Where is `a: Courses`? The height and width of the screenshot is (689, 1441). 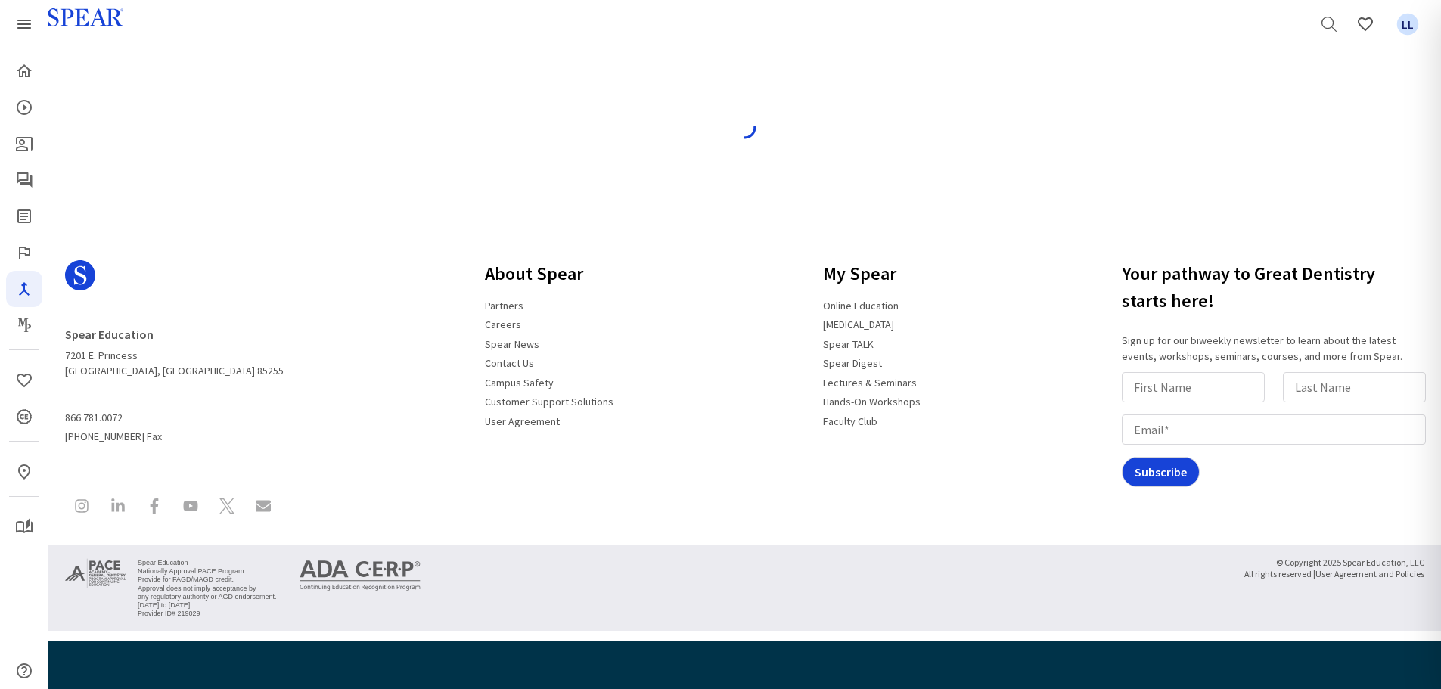
a: Courses is located at coordinates (24, 107).